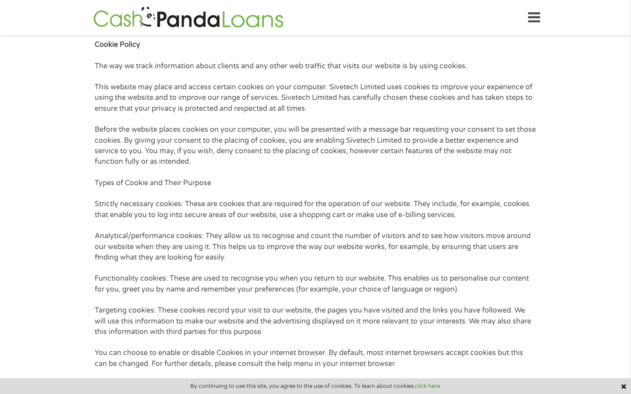 This screenshot has height=394, width=631. Describe the element at coordinates (316, 321) in the screenshot. I see `p: Targeting cookies: These cookies record your visit to our website, the pages you have visited and...` at that location.